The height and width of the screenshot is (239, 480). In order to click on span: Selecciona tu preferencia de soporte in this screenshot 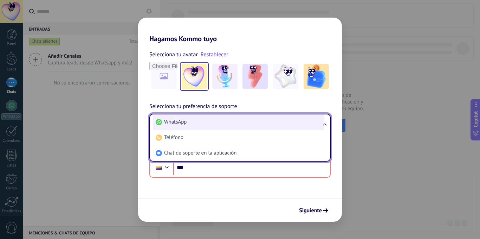, I will do `click(193, 107)`.